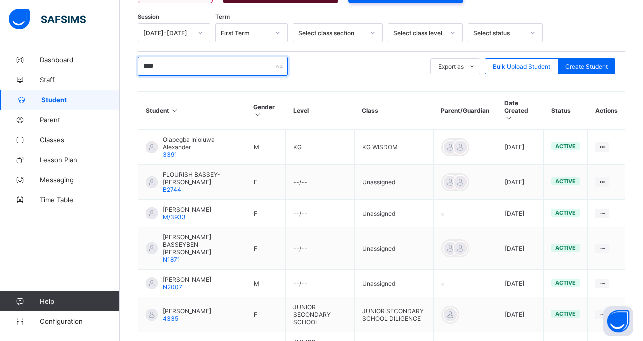  Describe the element at coordinates (245, 33) in the screenshot. I see `div: First Term` at that location.